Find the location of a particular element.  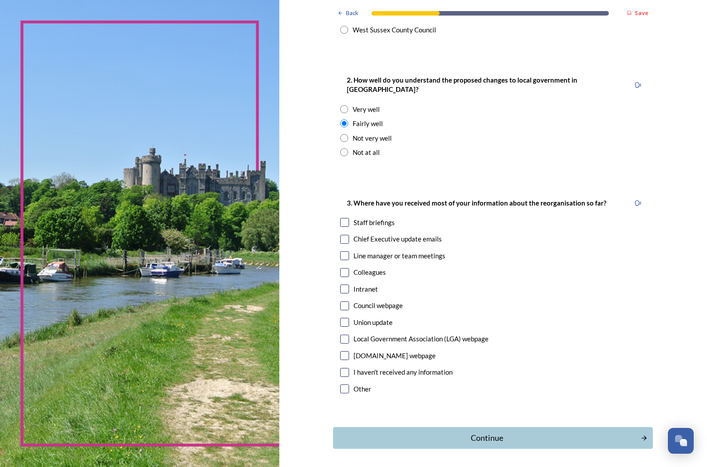

div: Not very well is located at coordinates (372, 138).